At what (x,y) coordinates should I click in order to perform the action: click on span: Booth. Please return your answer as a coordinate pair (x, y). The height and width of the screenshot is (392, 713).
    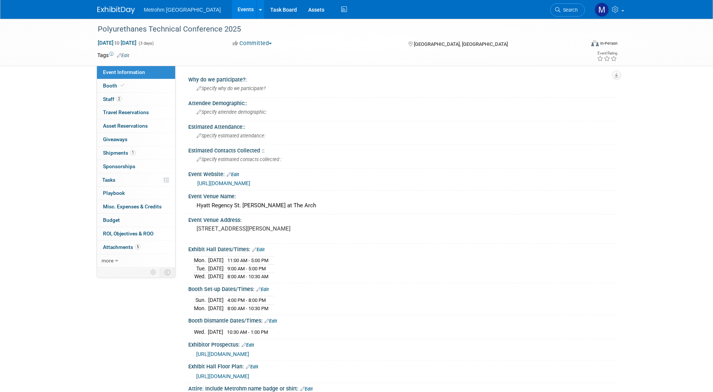
    Looking at the image, I should click on (114, 86).